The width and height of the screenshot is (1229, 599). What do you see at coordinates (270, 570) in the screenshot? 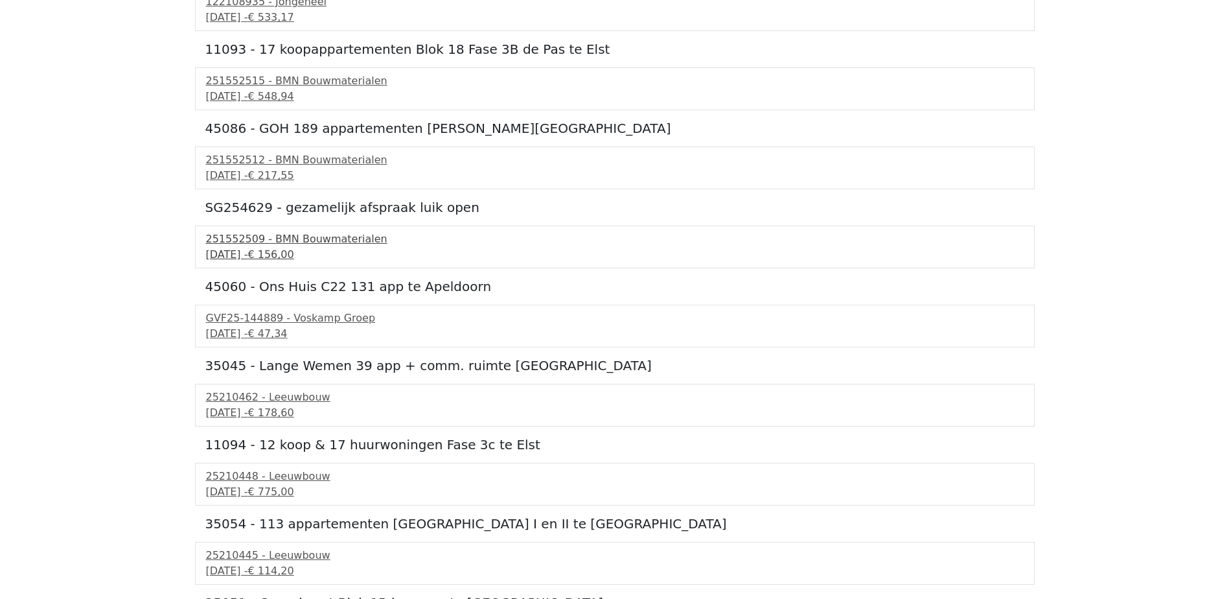
I see `span: € 114,20` at bounding box center [270, 570].